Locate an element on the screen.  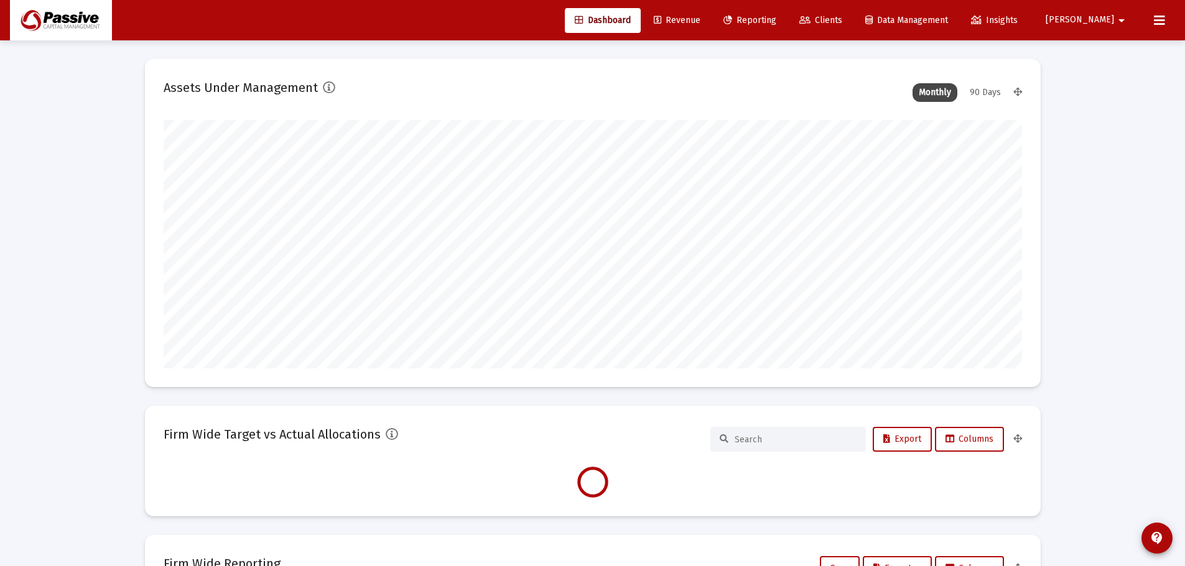
img: Dashboard is located at coordinates (61, 21).